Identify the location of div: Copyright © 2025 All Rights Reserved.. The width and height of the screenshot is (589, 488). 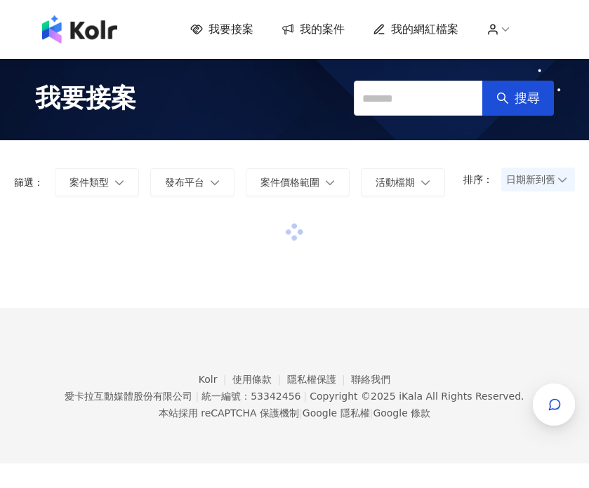
(416, 396).